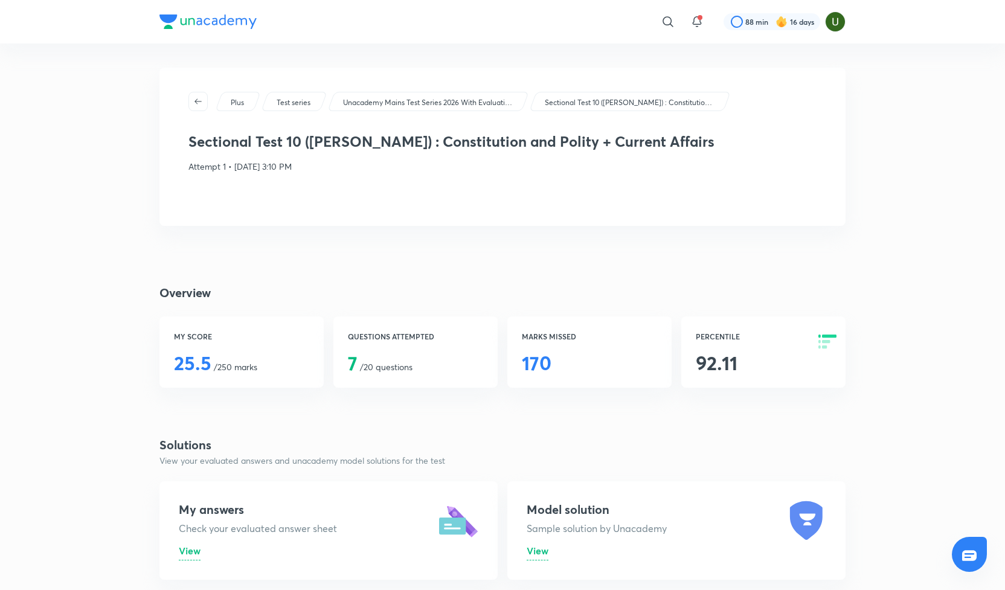 This screenshot has width=1005, height=590. I want to click on a: Unacademy Mains Test Series 2026 With Evaluation, so click(428, 103).